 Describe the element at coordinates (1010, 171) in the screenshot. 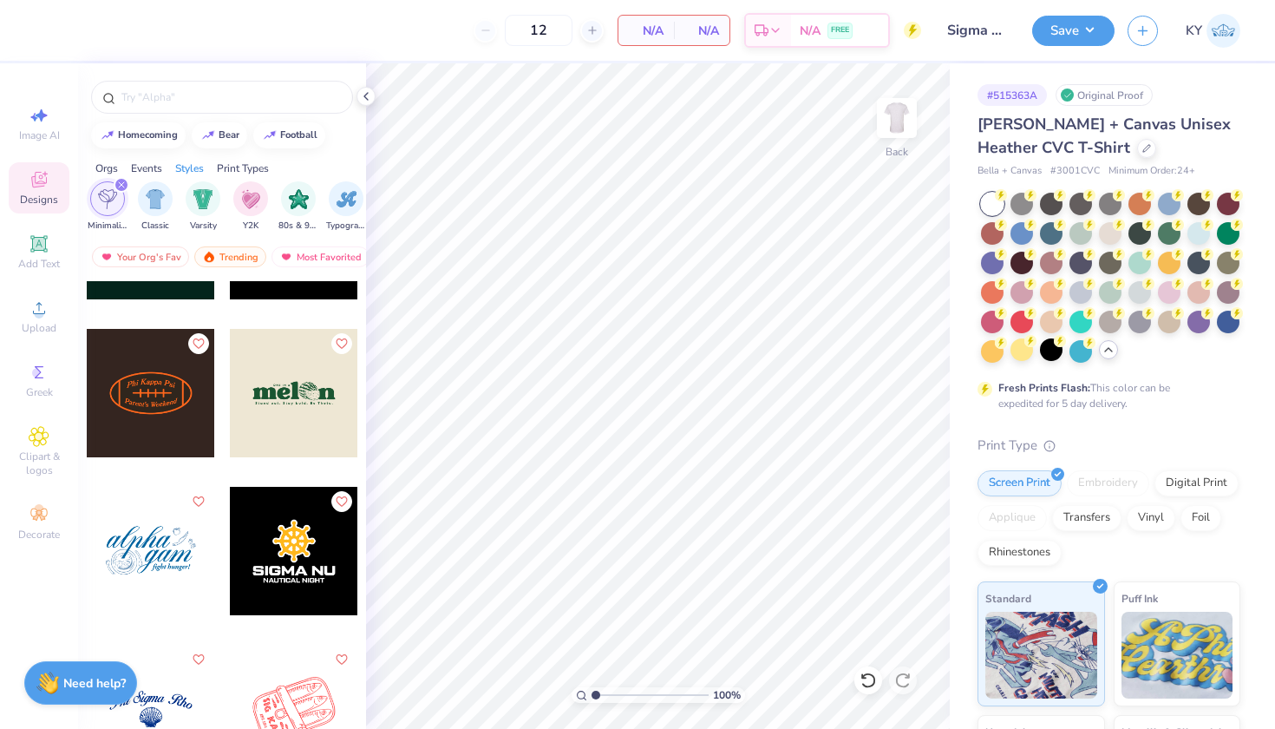

I see `span: Bella + Canvas` at that location.